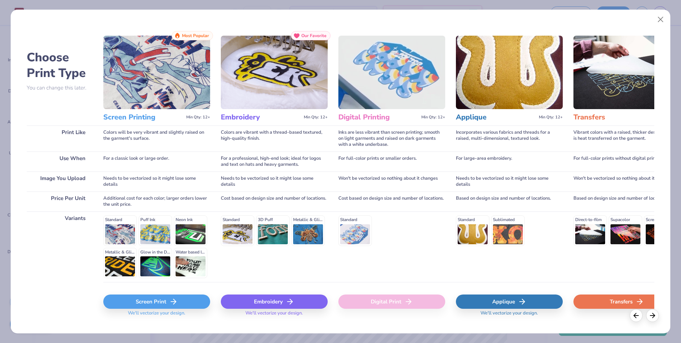 The width and height of the screenshot is (681, 343). Describe the element at coordinates (60, 88) in the screenshot. I see `p: You can change this later.` at that location.